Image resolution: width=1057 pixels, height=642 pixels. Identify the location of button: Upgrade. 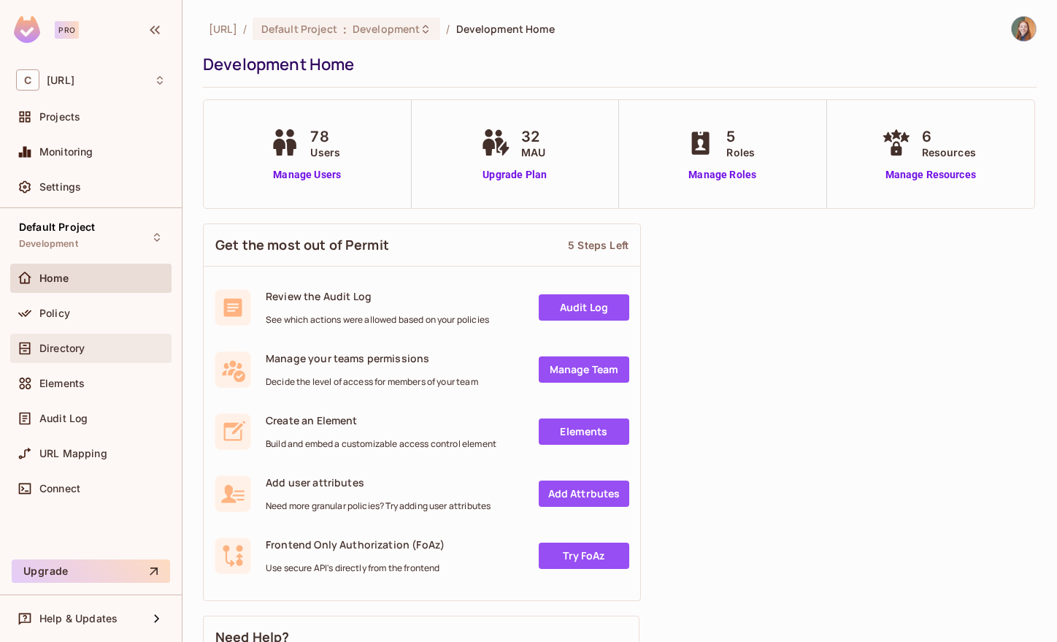
(91, 571).